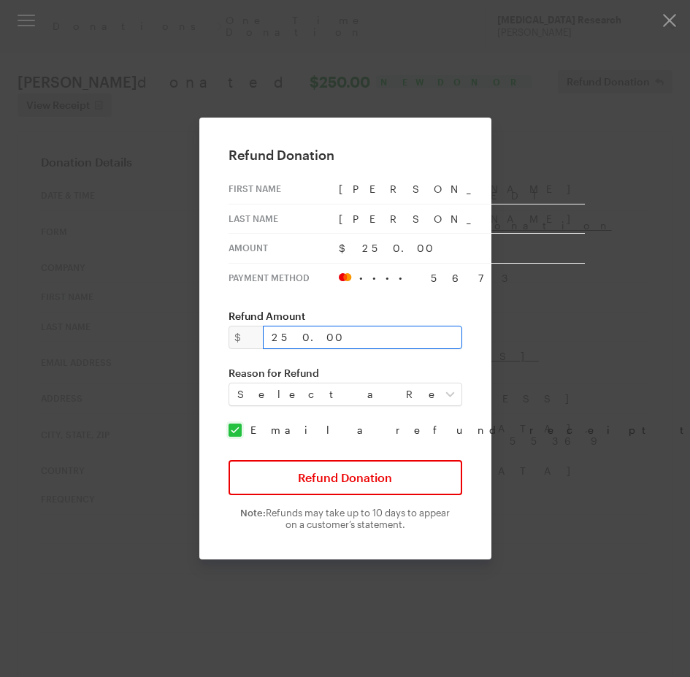  I want to click on img: BrightFocus Foundation | Alzheimer's Disease Research, so click(345, 45).